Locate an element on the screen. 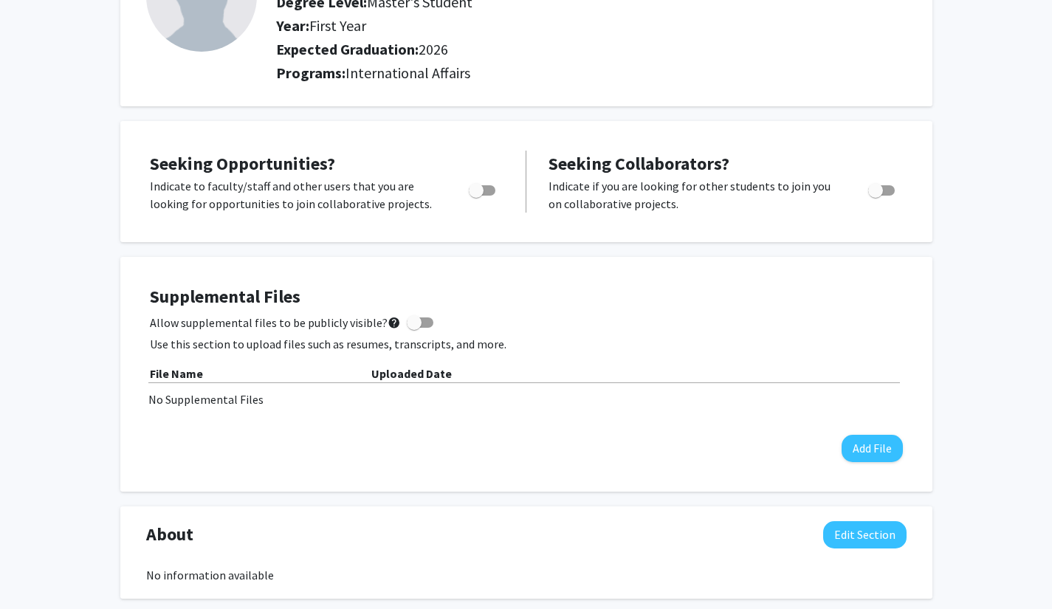 This screenshot has width=1052, height=609. span: First Year is located at coordinates (338, 25).